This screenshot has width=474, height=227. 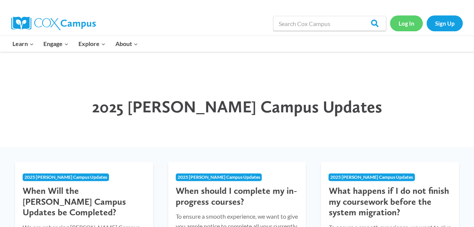 What do you see at coordinates (390, 202) in the screenshot?
I see `h3: What happens if I do not finish my coursework before the system migration?` at bounding box center [390, 202].